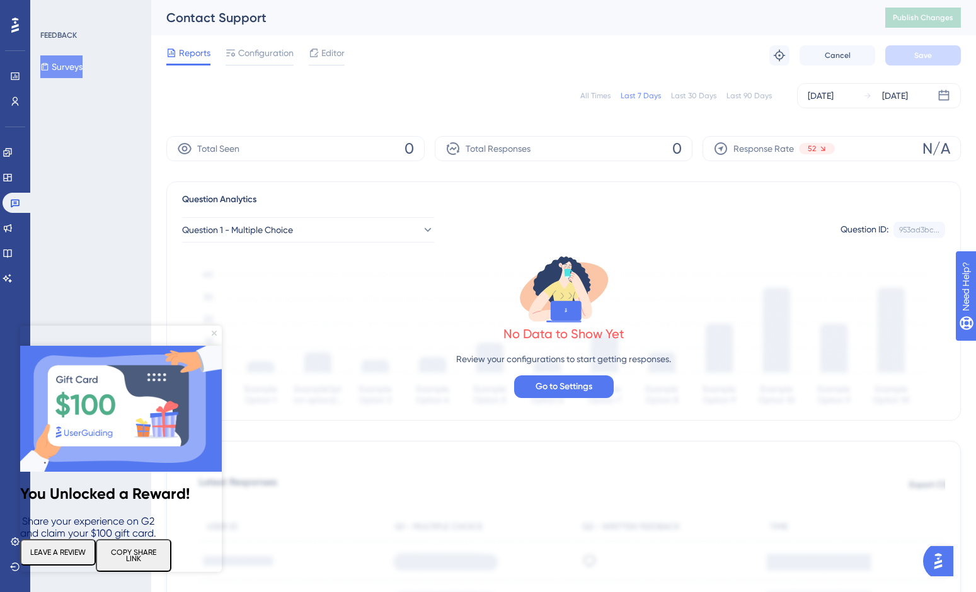 This screenshot has width=976, height=592. Describe the element at coordinates (865, 230) in the screenshot. I see `div: Question ID:` at that location.